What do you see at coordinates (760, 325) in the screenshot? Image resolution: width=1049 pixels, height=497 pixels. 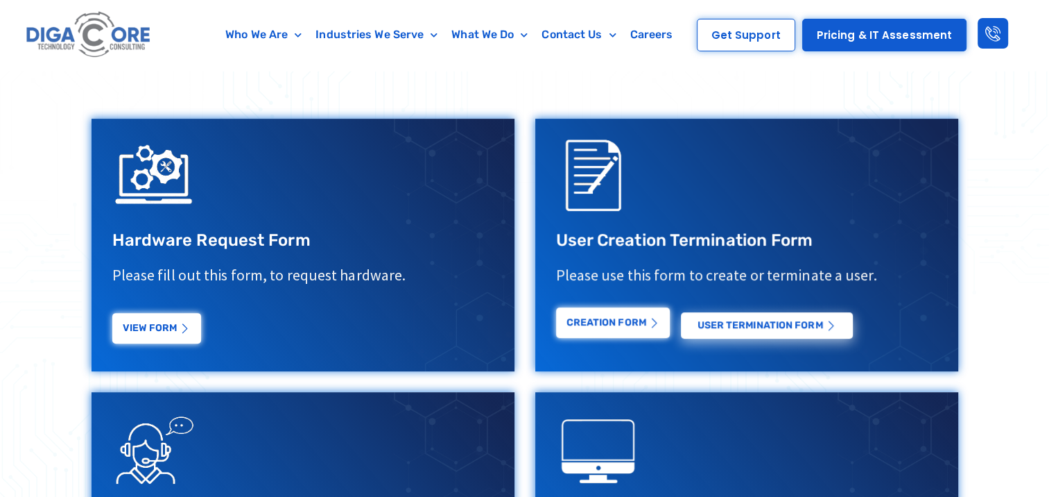 I see `span: USER Termination Form` at bounding box center [760, 325].